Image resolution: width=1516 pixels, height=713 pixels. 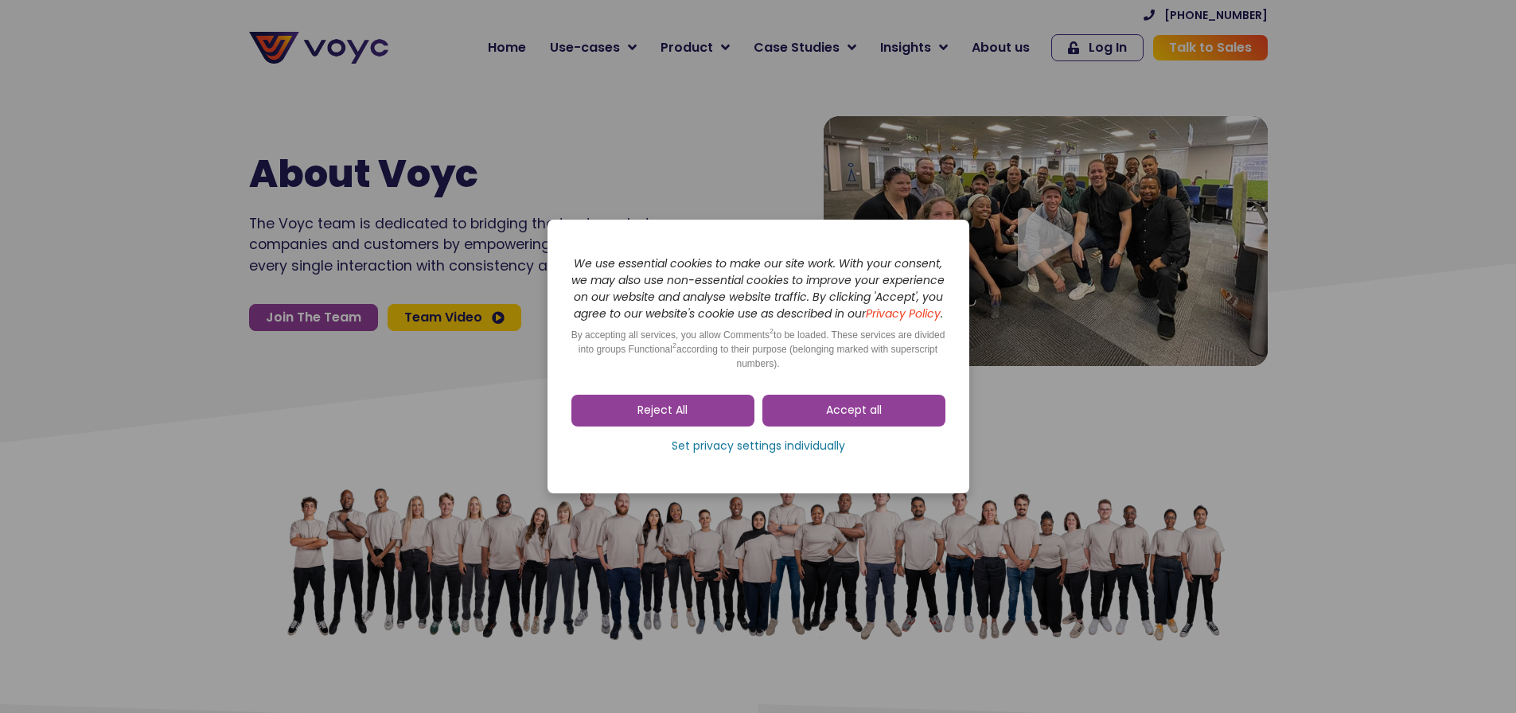 What do you see at coordinates (758, 446) in the screenshot?
I see `a: Set privacy settings individually` at bounding box center [758, 446].